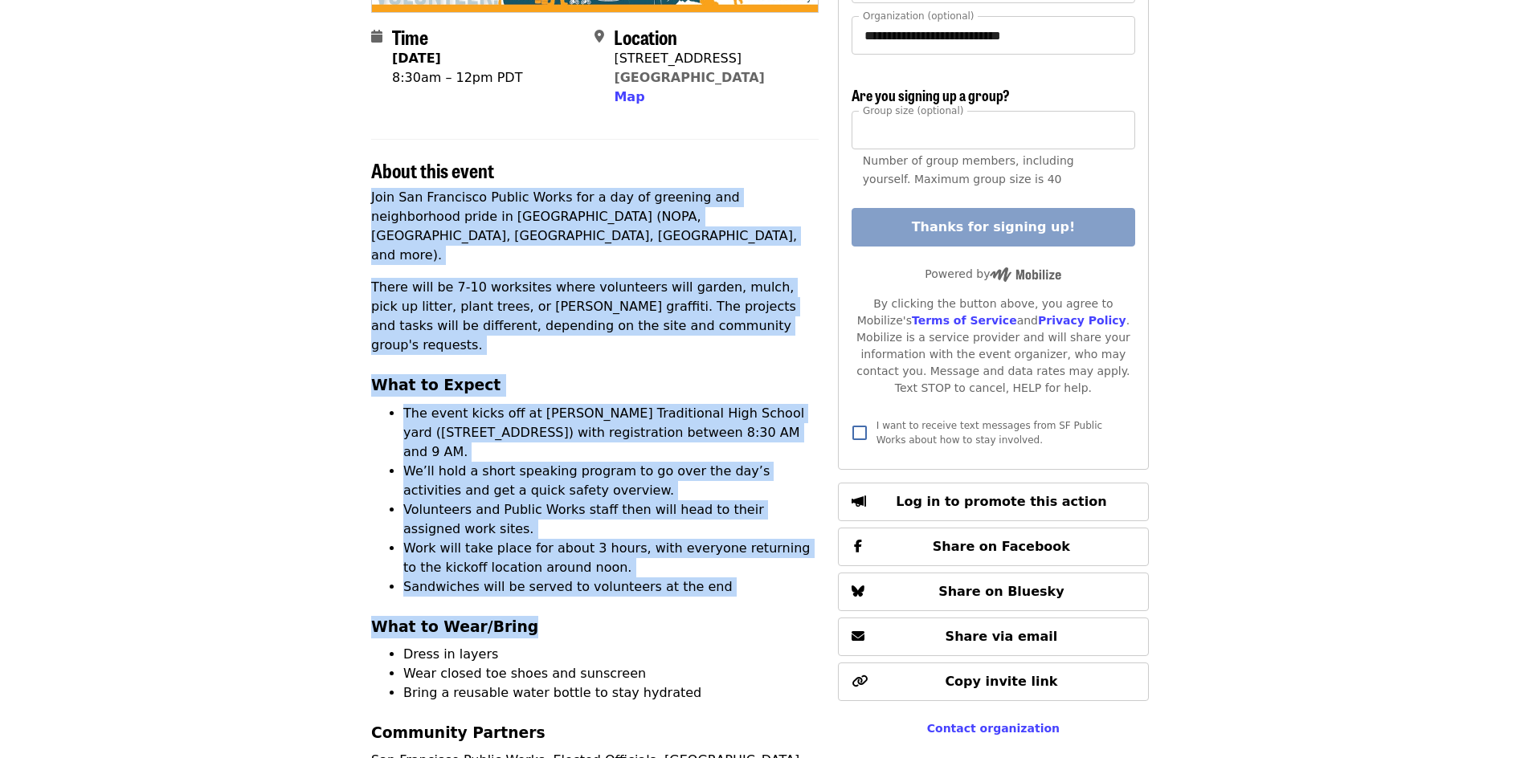  I want to click on span: Location, so click(645, 36).